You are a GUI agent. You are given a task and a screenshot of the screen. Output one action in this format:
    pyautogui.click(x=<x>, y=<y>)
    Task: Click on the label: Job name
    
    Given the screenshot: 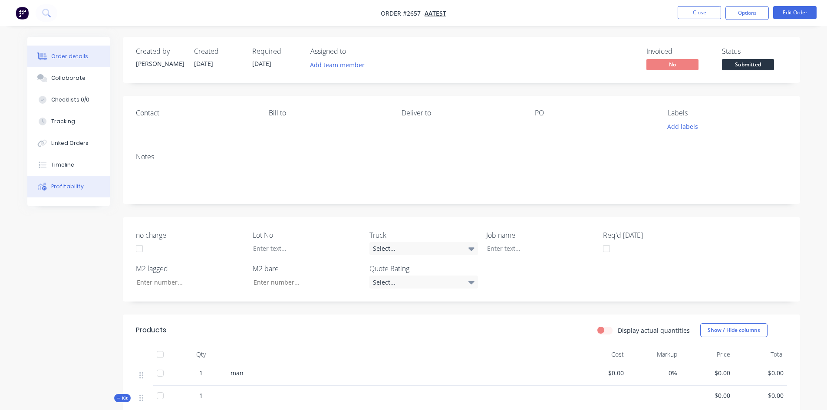 What is the action you would take?
    pyautogui.click(x=541, y=235)
    